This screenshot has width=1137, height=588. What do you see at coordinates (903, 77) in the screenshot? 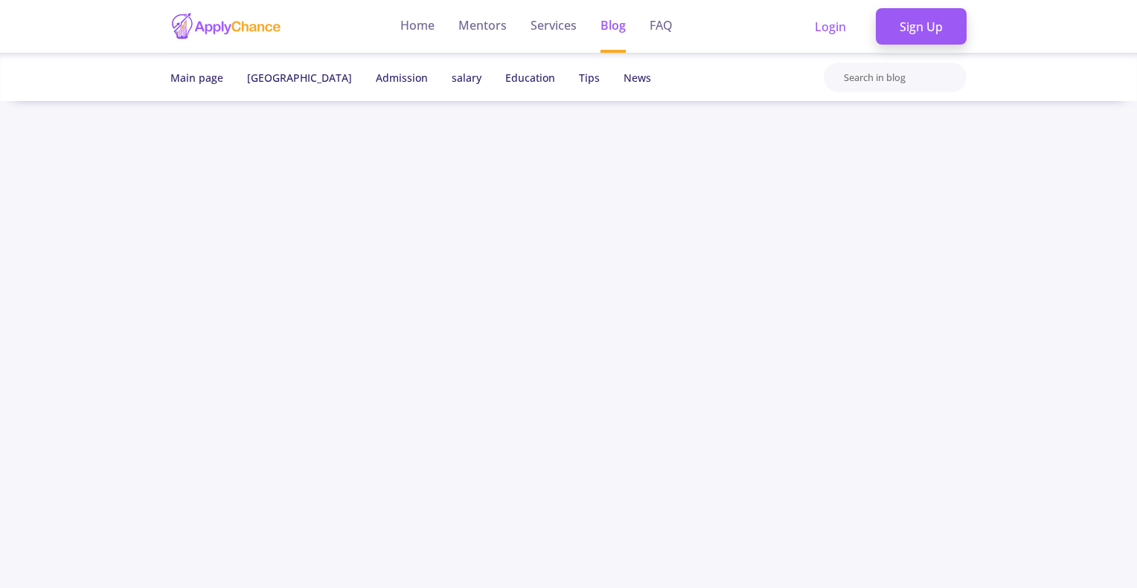
I see `input: Search in blog` at bounding box center [903, 77].